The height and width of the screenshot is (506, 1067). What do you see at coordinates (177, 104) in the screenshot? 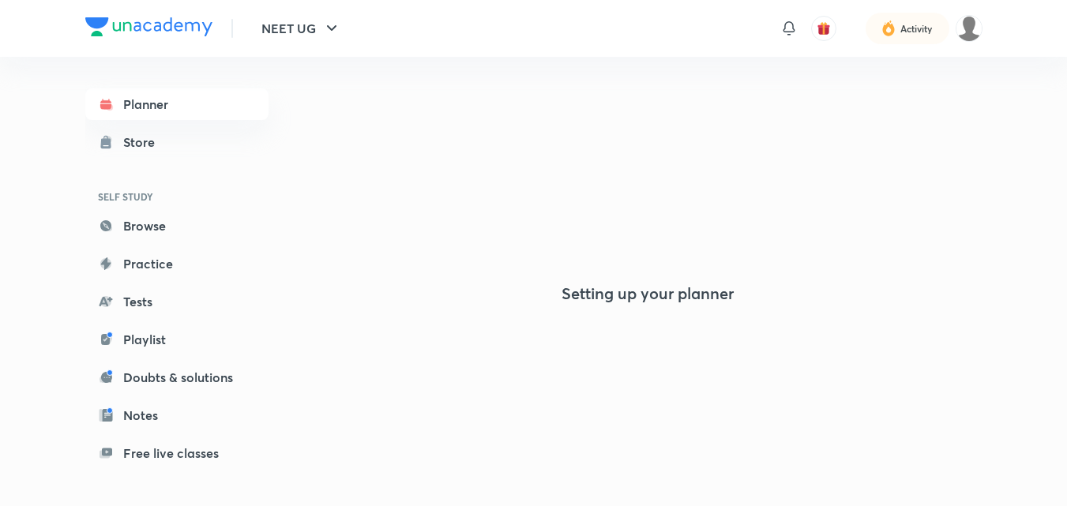
I see `a: Planner` at bounding box center [177, 104].